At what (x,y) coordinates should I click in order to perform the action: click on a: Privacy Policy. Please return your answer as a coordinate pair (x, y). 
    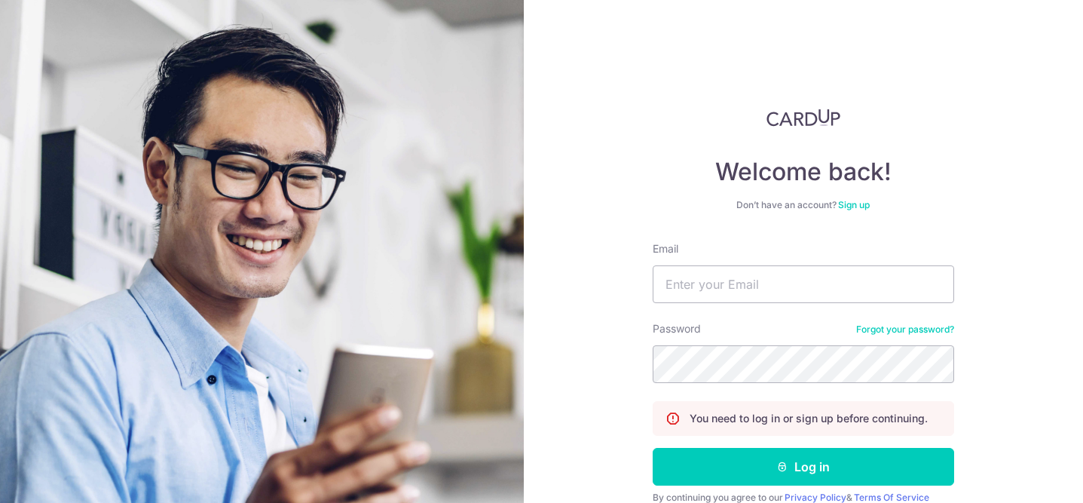
    Looking at the image, I should click on (816, 497).